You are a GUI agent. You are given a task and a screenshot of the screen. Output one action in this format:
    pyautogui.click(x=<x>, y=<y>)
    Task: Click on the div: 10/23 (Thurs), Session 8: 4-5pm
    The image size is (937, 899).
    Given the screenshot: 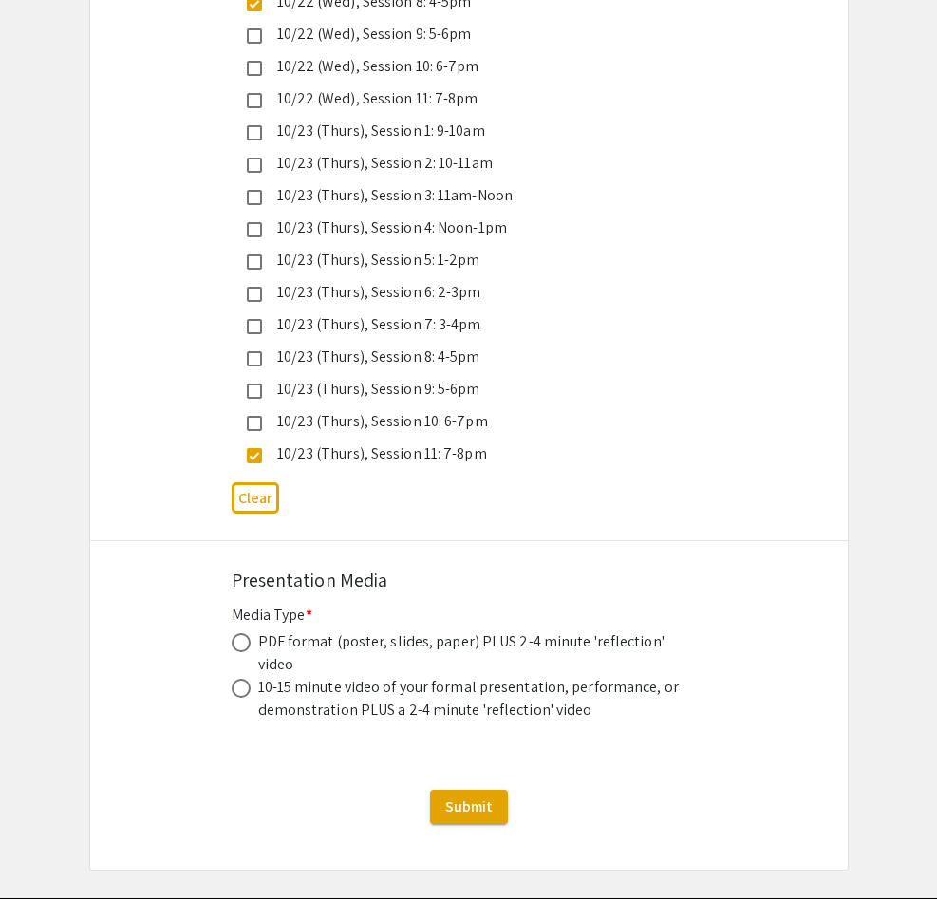 What is the action you would take?
    pyautogui.click(x=462, y=357)
    